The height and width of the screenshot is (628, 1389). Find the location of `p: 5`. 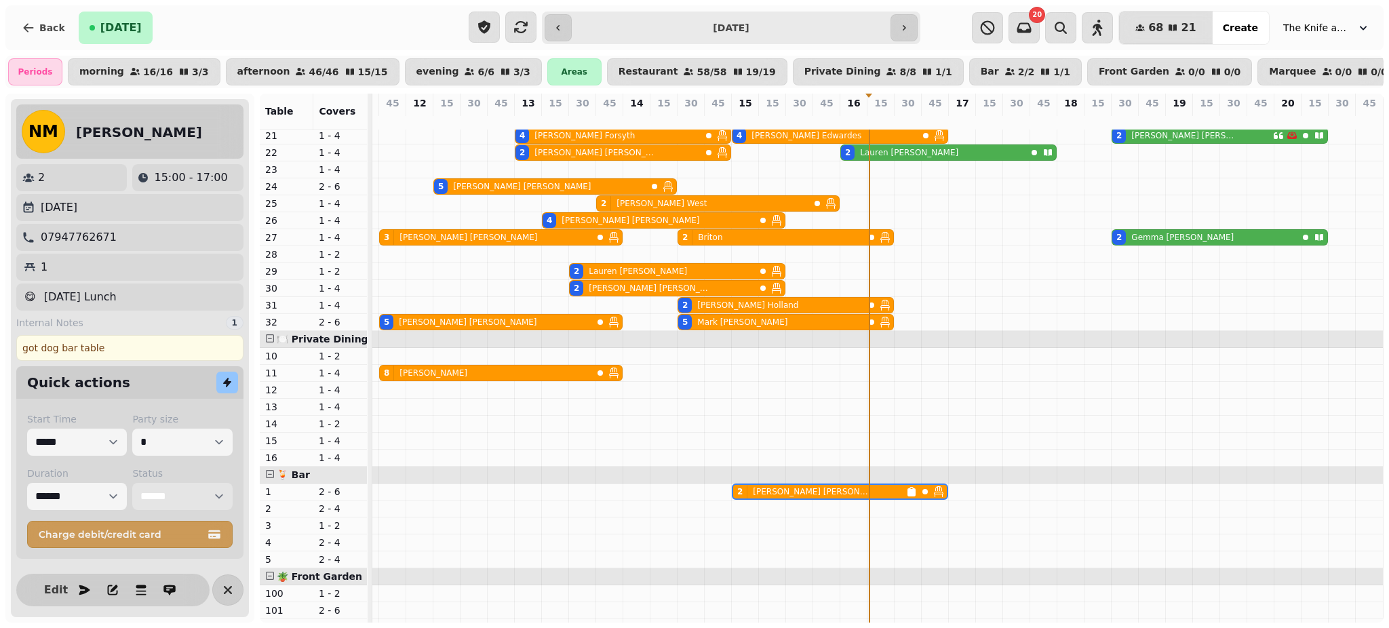

p: 5 is located at coordinates (447, 119).